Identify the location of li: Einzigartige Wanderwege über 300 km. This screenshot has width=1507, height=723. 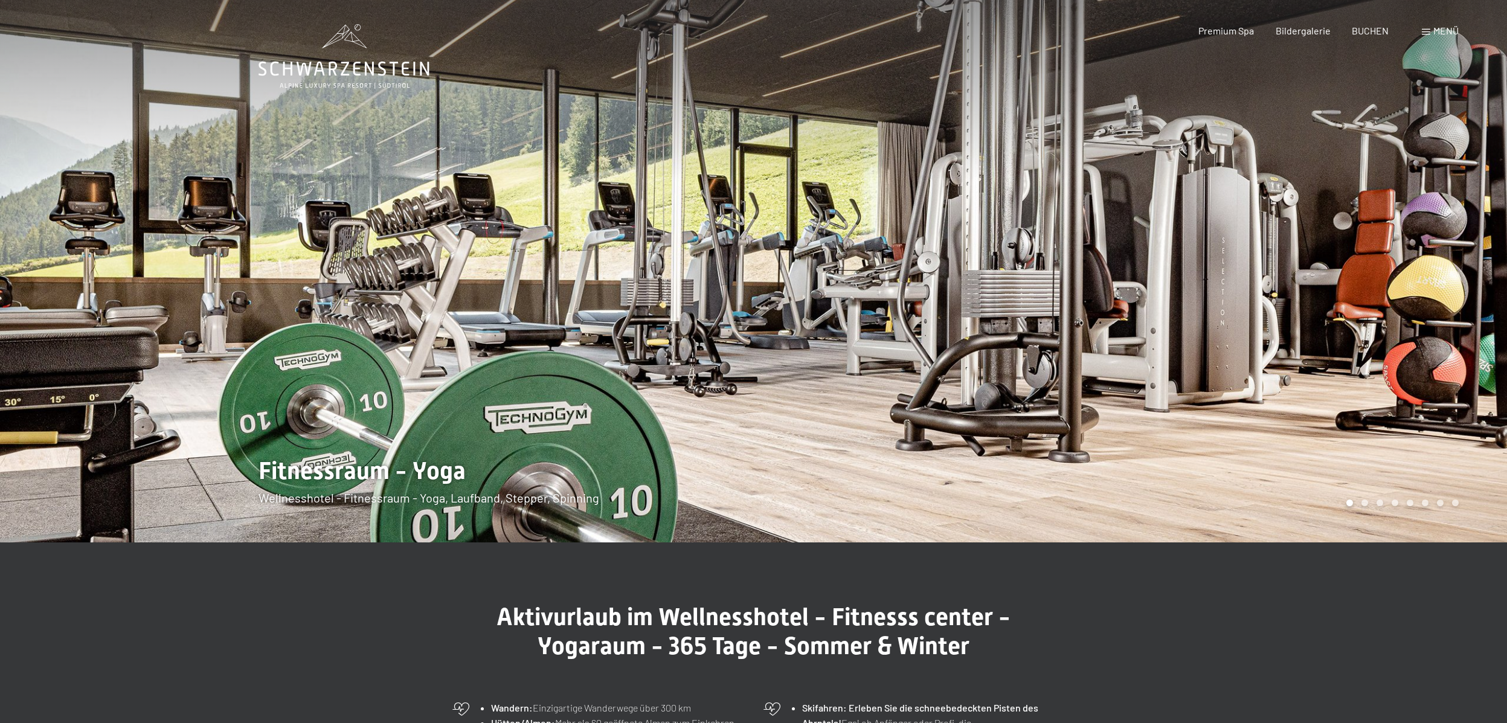
(617, 708).